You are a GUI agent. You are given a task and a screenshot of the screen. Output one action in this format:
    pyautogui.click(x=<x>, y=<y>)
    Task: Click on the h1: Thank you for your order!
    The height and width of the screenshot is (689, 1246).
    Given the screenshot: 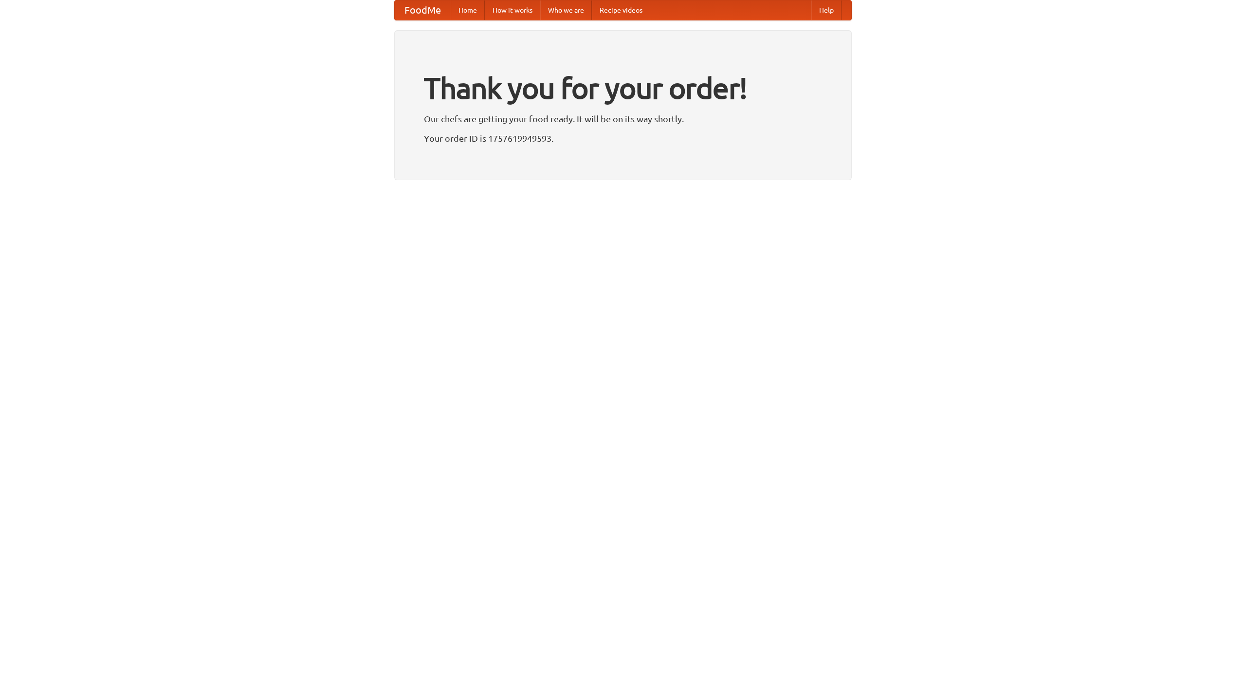 What is the action you would take?
    pyautogui.click(x=623, y=88)
    